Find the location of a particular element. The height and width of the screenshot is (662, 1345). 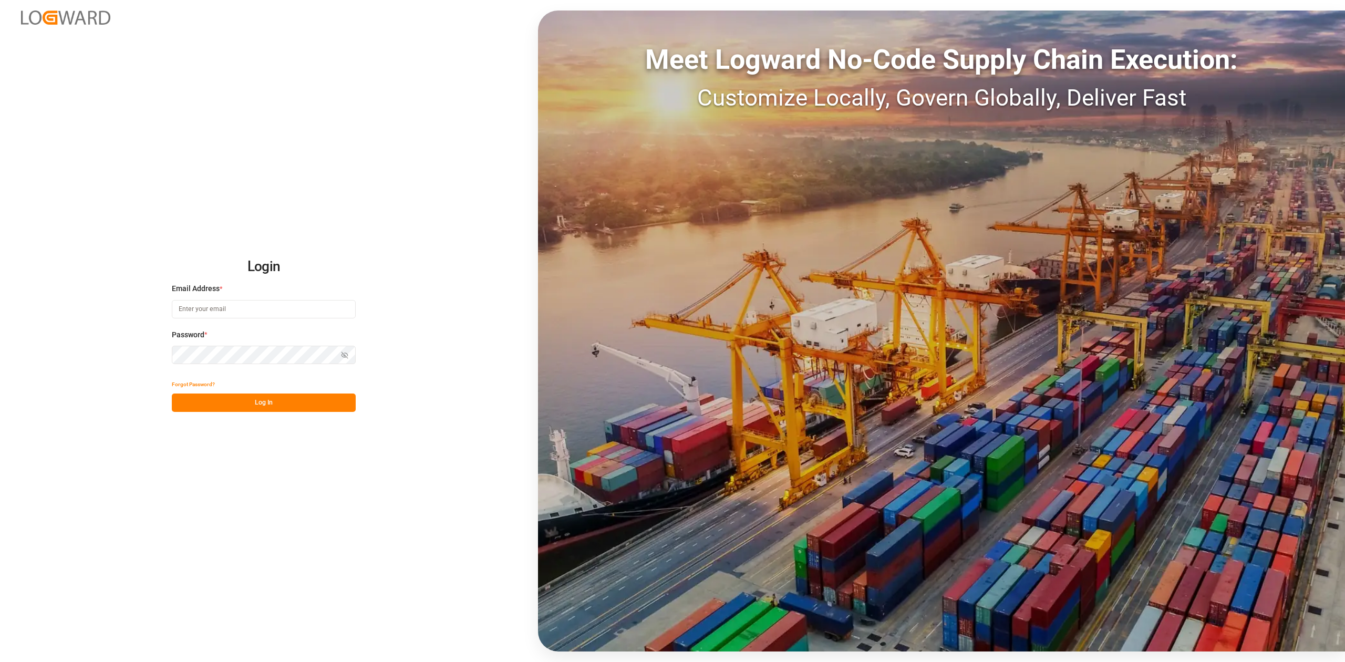

div: Meet Logward No-Code Supply Chain Execution: is located at coordinates (941, 60).